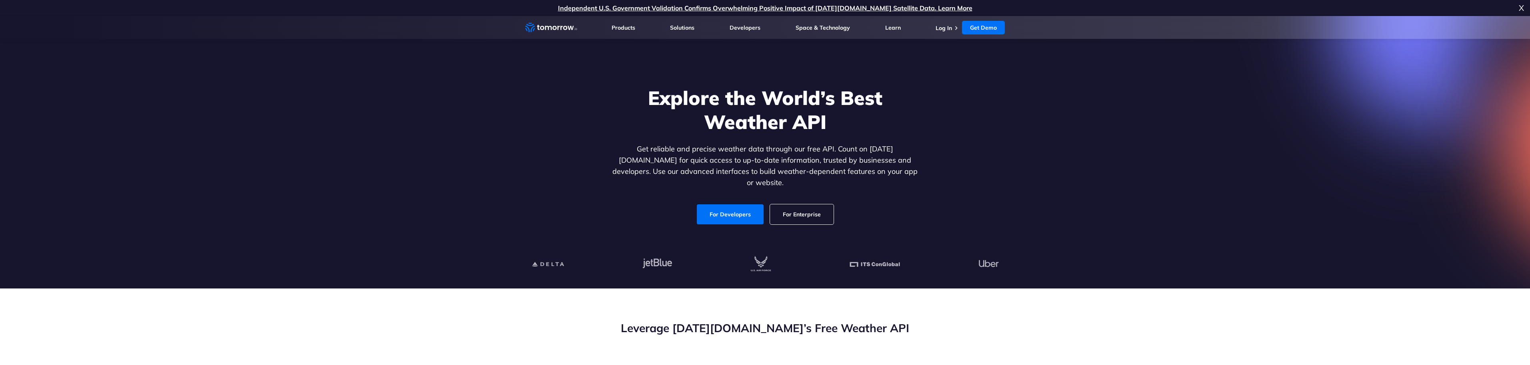  Describe the element at coordinates (730, 214) in the screenshot. I see `a: For Developers` at that location.